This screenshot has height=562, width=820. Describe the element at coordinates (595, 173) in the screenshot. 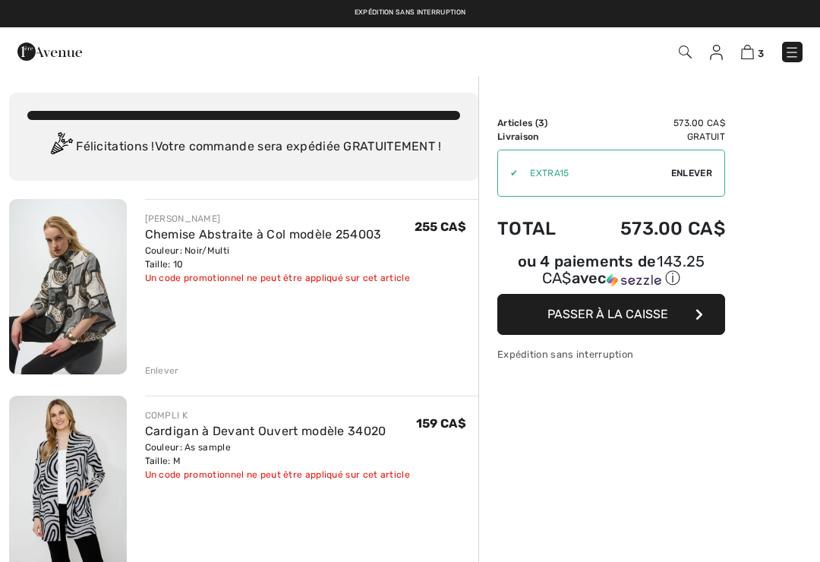

I see `input: Code promo` at that location.